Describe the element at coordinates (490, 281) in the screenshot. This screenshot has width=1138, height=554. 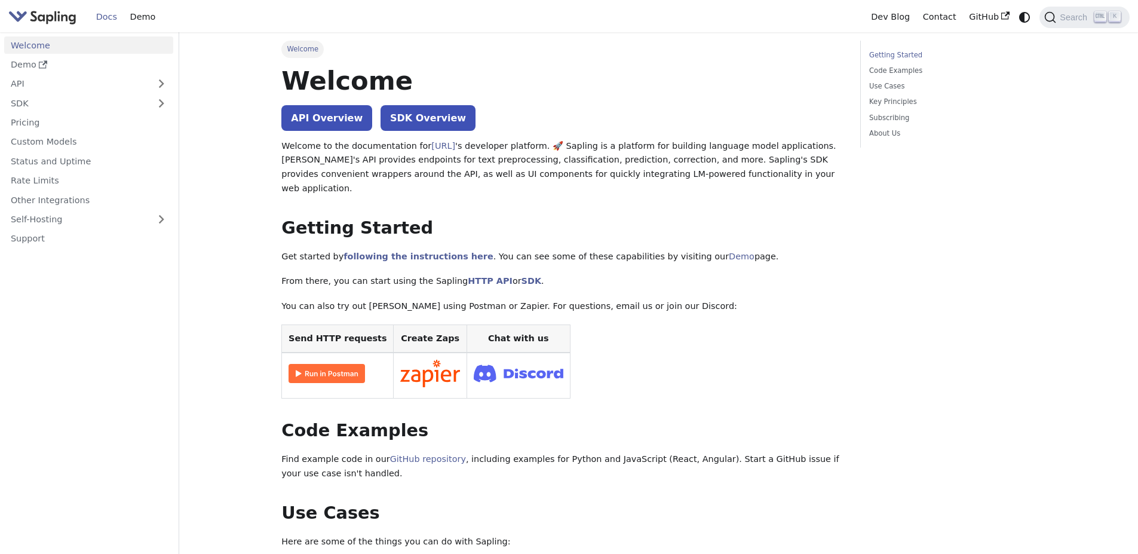
I see `a: HTTP API` at that location.